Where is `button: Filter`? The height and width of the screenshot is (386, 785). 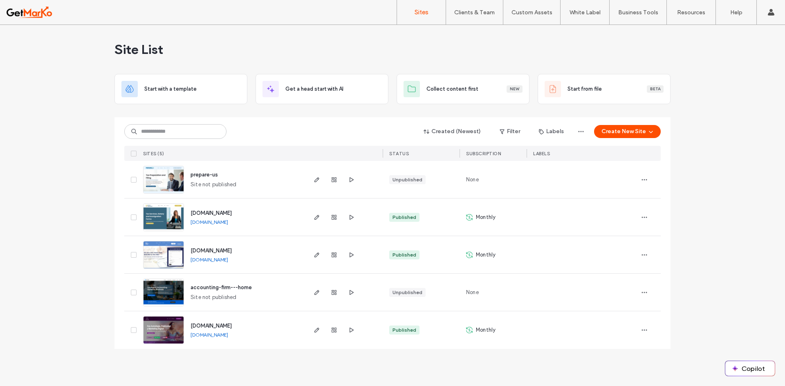 button: Filter is located at coordinates (510, 132).